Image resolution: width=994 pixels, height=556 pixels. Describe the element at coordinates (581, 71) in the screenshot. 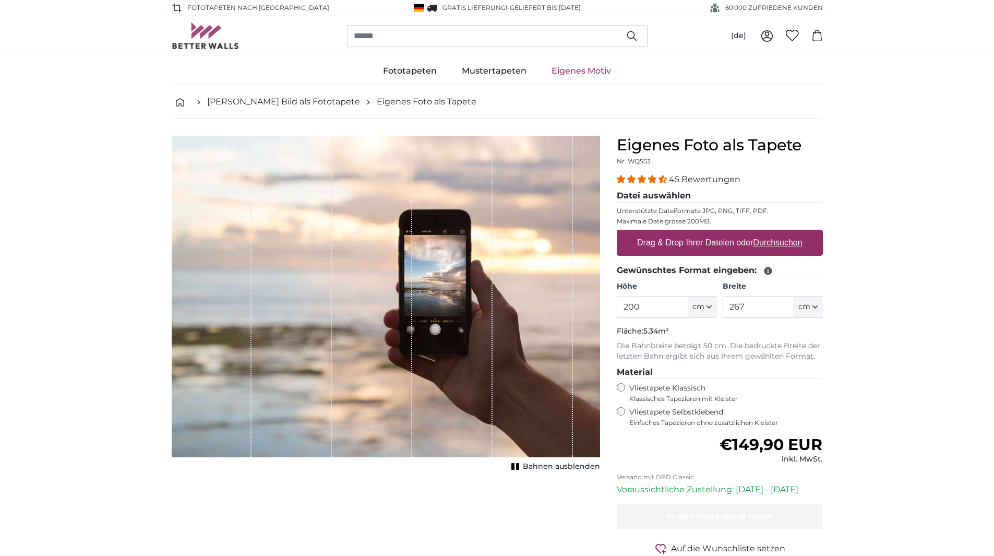

I see `a: Eigenes Motiv` at that location.